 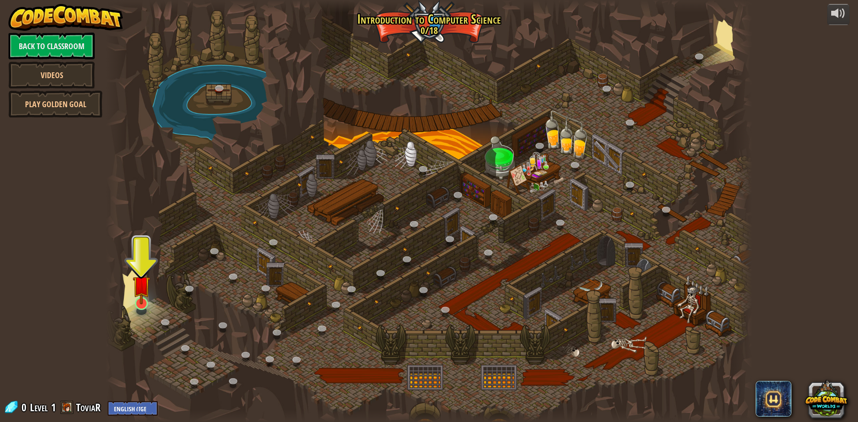 I want to click on img: level-banner-unstarted.png, so click(x=141, y=285).